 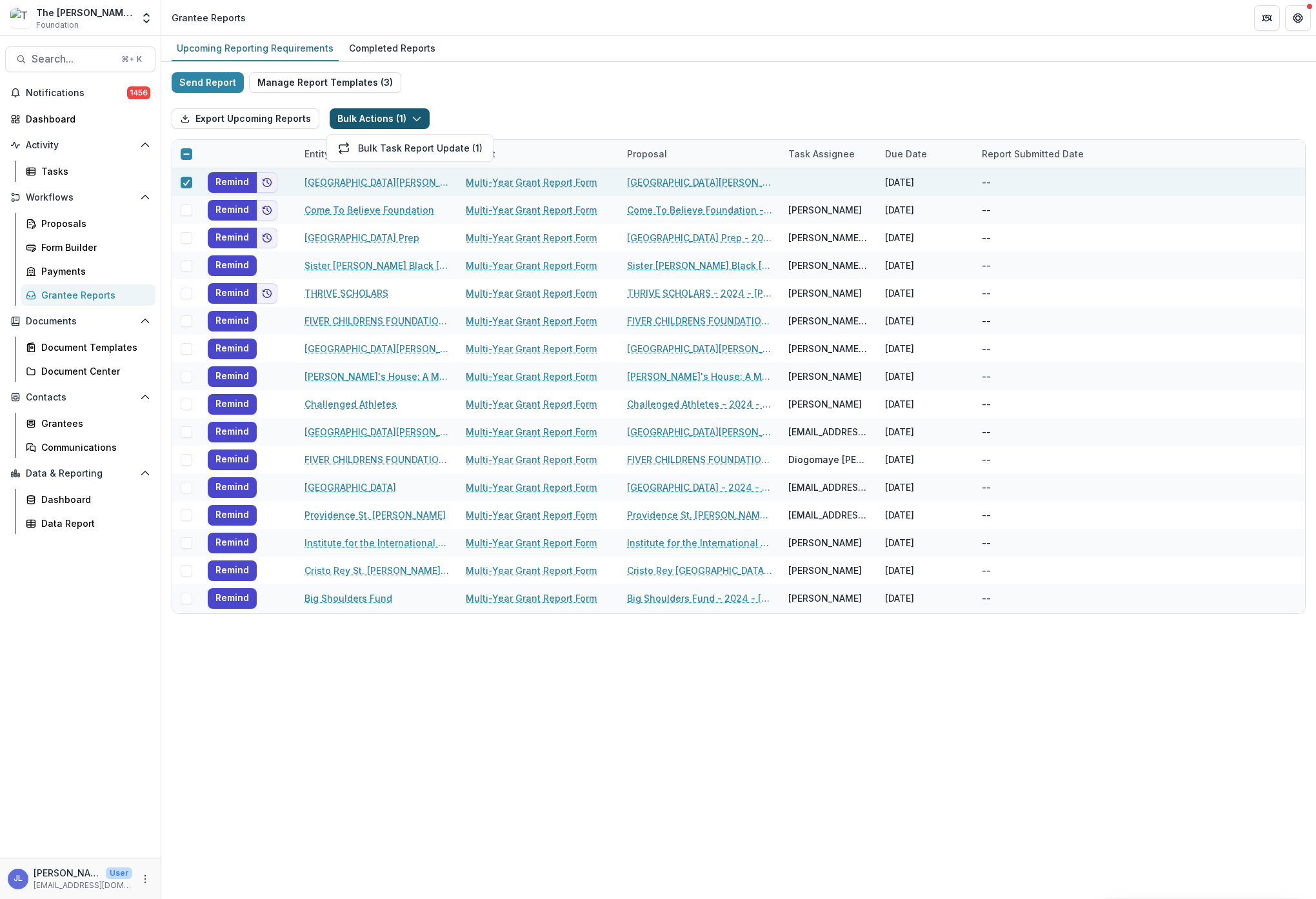 I want to click on div: Proposals, so click(x=93, y=223).